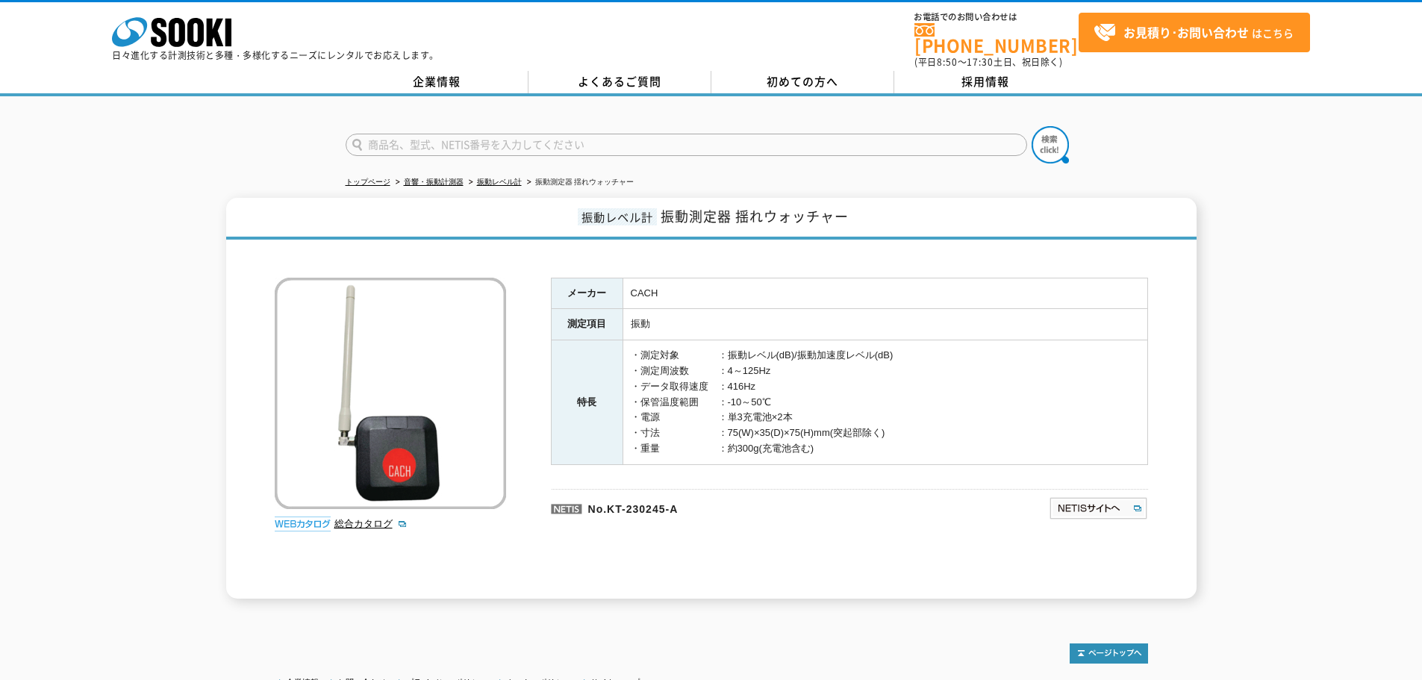 This screenshot has height=680, width=1422. I want to click on span: 振動測定器 揺れウォッチャー, so click(755, 216).